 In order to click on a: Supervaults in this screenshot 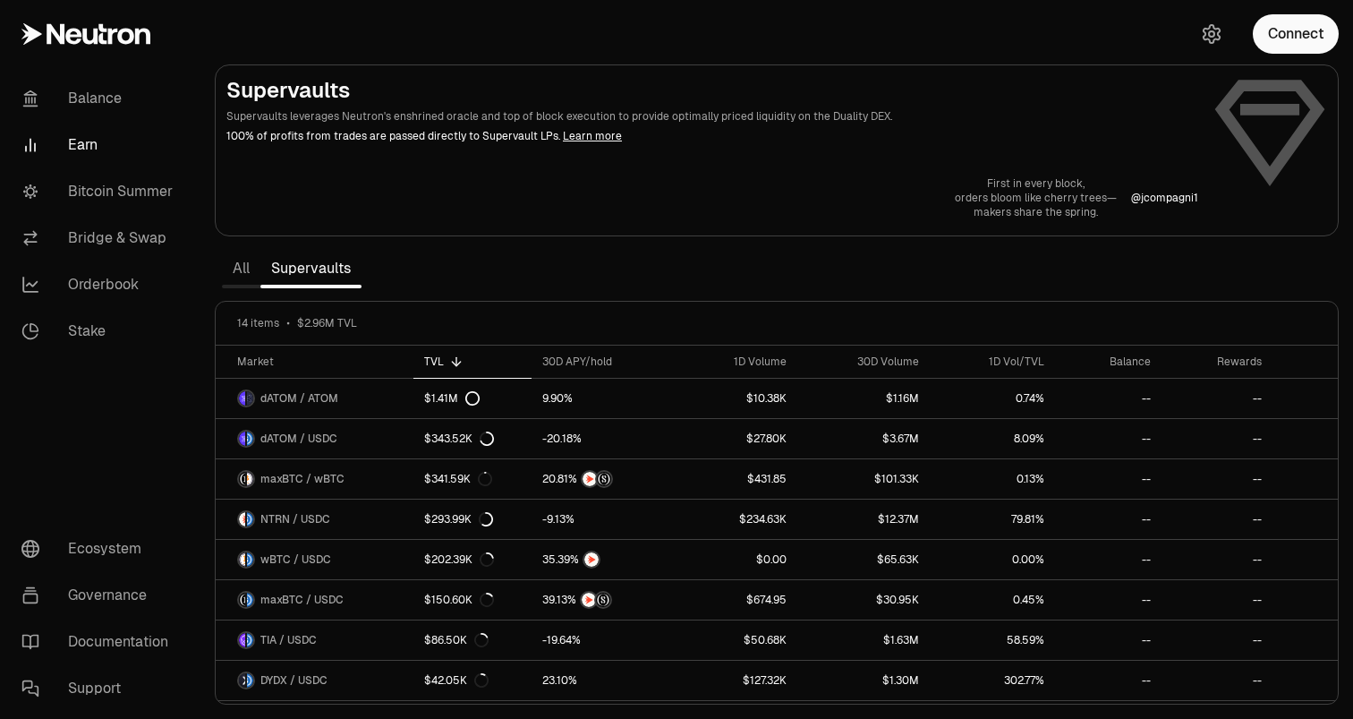, I will do `click(311, 268)`.